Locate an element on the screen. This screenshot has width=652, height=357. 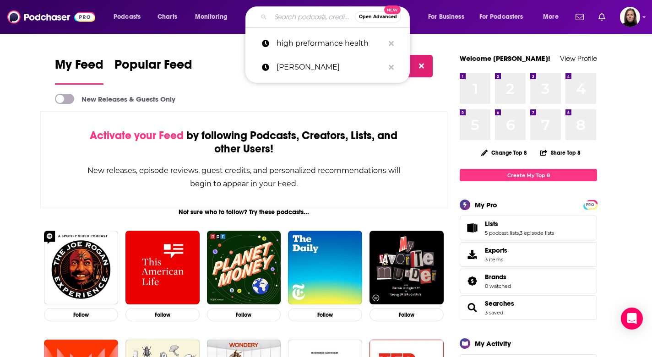
button: Open AdvancedNew is located at coordinates (378, 17).